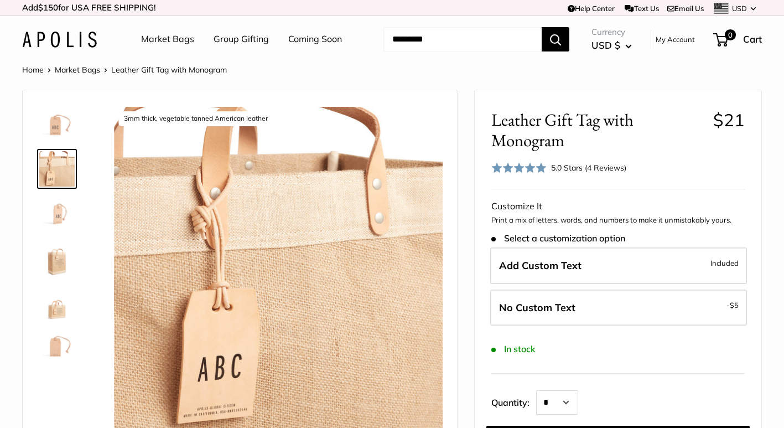  What do you see at coordinates (734, 305) in the screenshot?
I see `span: $5` at bounding box center [734, 305].